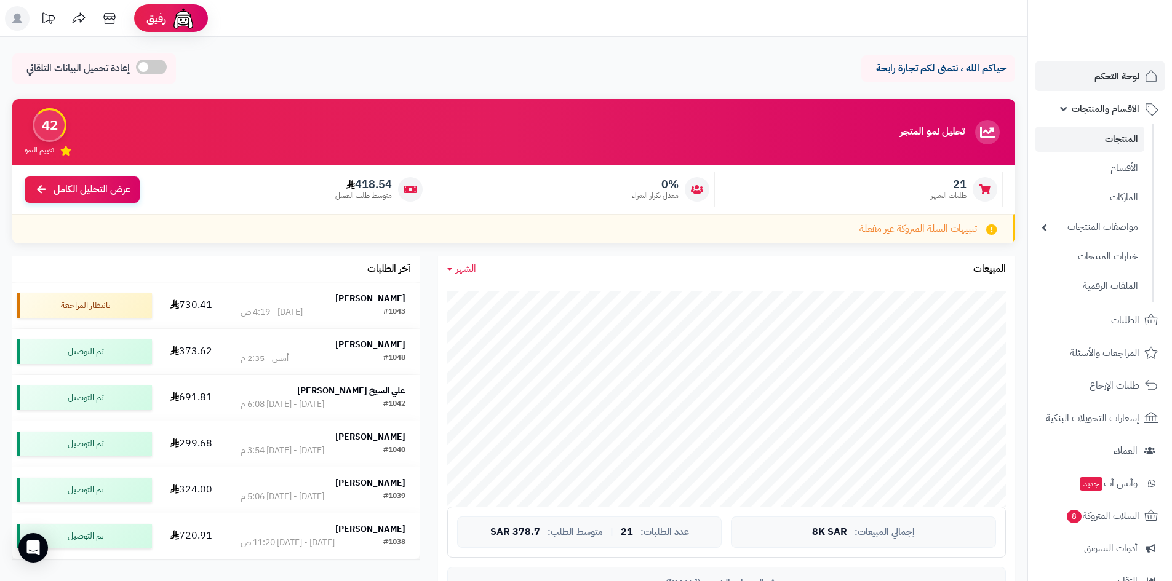 The width and height of the screenshot is (1172, 581). Describe the element at coordinates (191, 352) in the screenshot. I see `td: 373.62` at that location.